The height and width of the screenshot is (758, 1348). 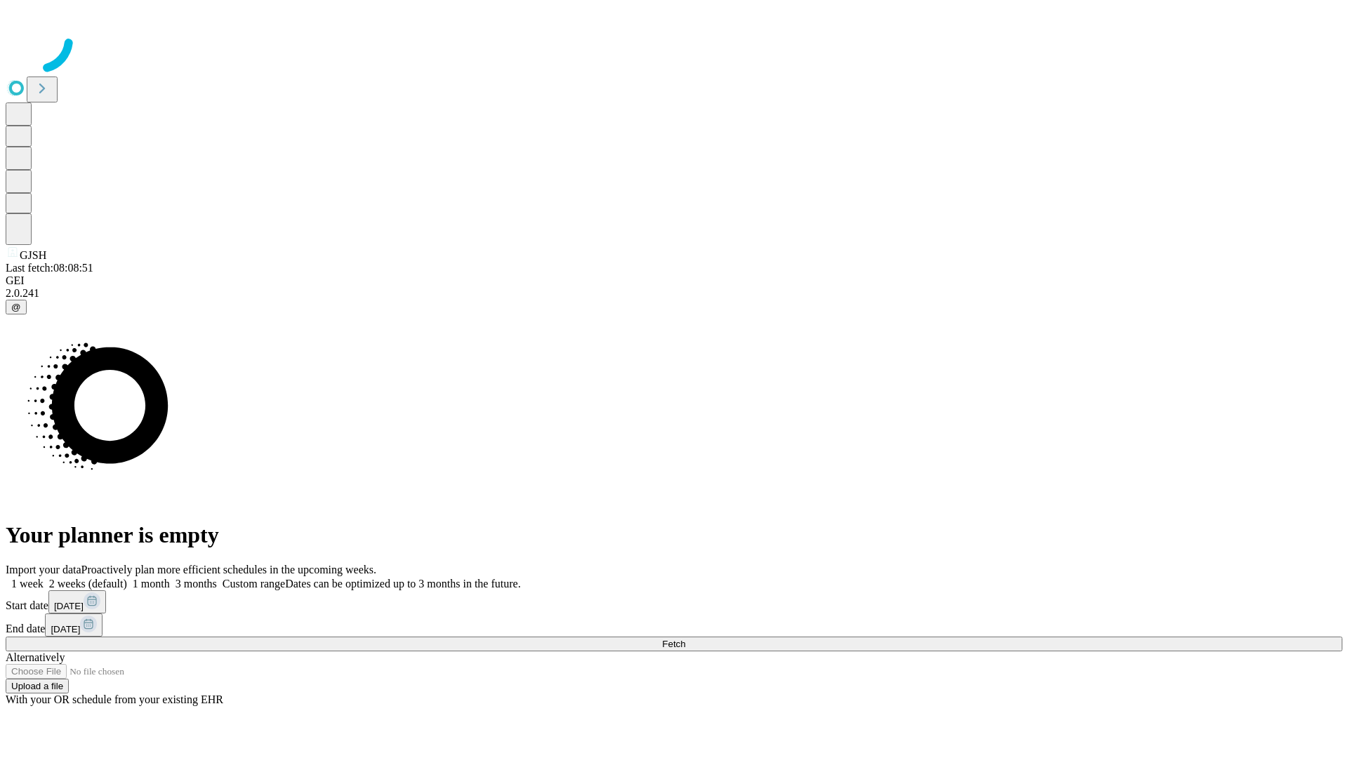 I want to click on div: 2.0.241, so click(x=674, y=293).